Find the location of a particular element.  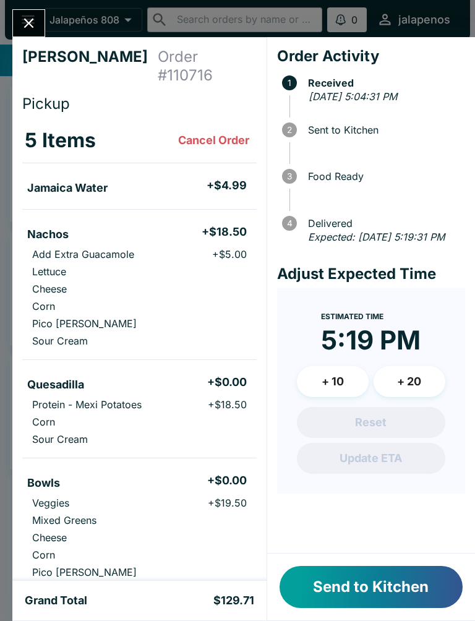

h5: Bowls is located at coordinates (43, 483).